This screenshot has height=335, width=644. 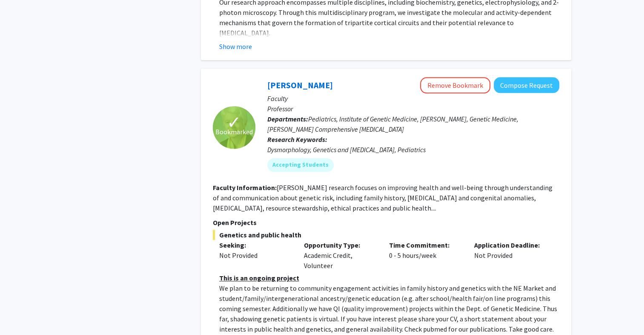 I want to click on span: Bookmarked, so click(x=234, y=132).